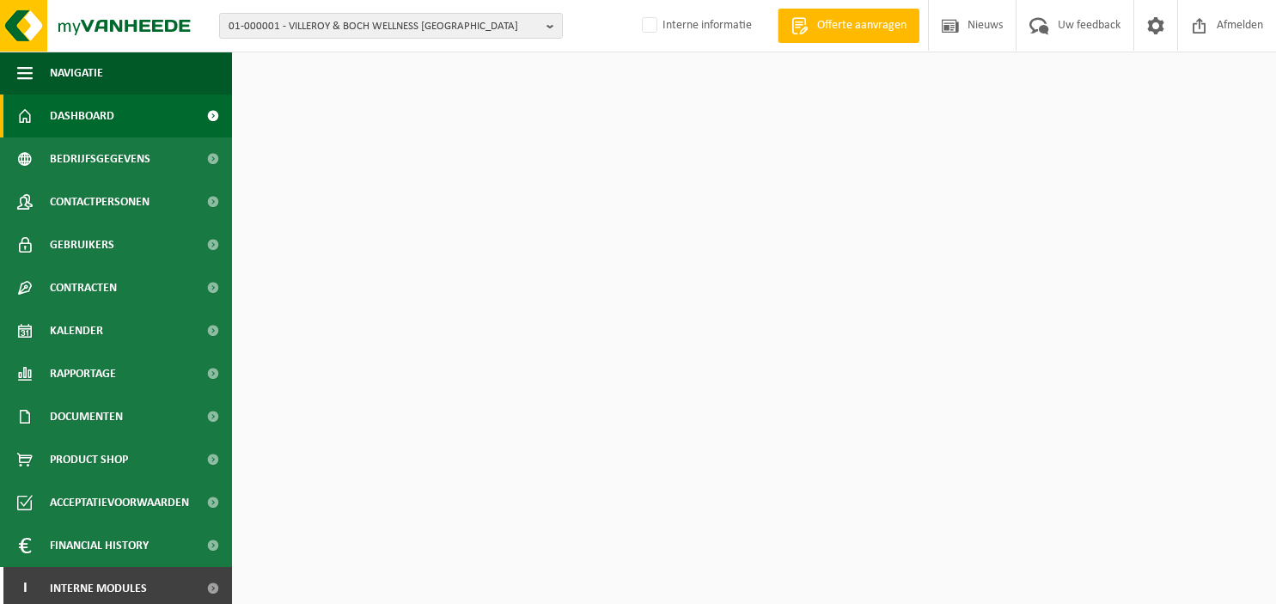 This screenshot has width=1276, height=604. Describe the element at coordinates (86, 417) in the screenshot. I see `span: Documenten` at that location.